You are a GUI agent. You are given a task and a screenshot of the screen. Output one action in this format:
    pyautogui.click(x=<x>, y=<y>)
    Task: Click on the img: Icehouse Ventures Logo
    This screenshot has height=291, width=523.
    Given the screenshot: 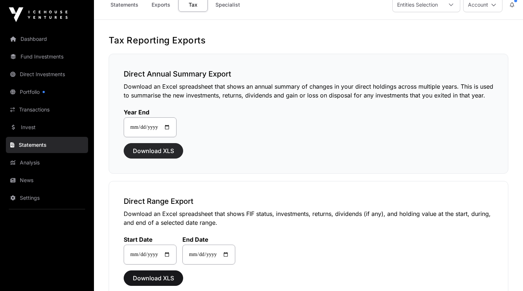 What is the action you would take?
    pyautogui.click(x=38, y=15)
    